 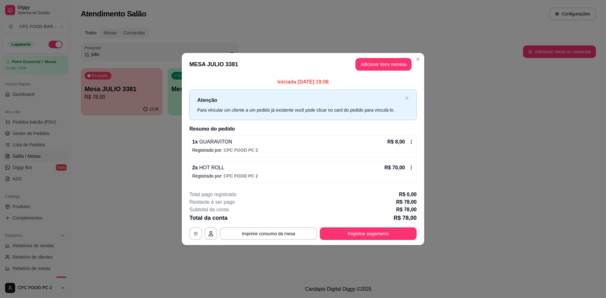 What do you see at coordinates (303, 64) in the screenshot?
I see `header: MESA JULIO 3381` at bounding box center [303, 64].